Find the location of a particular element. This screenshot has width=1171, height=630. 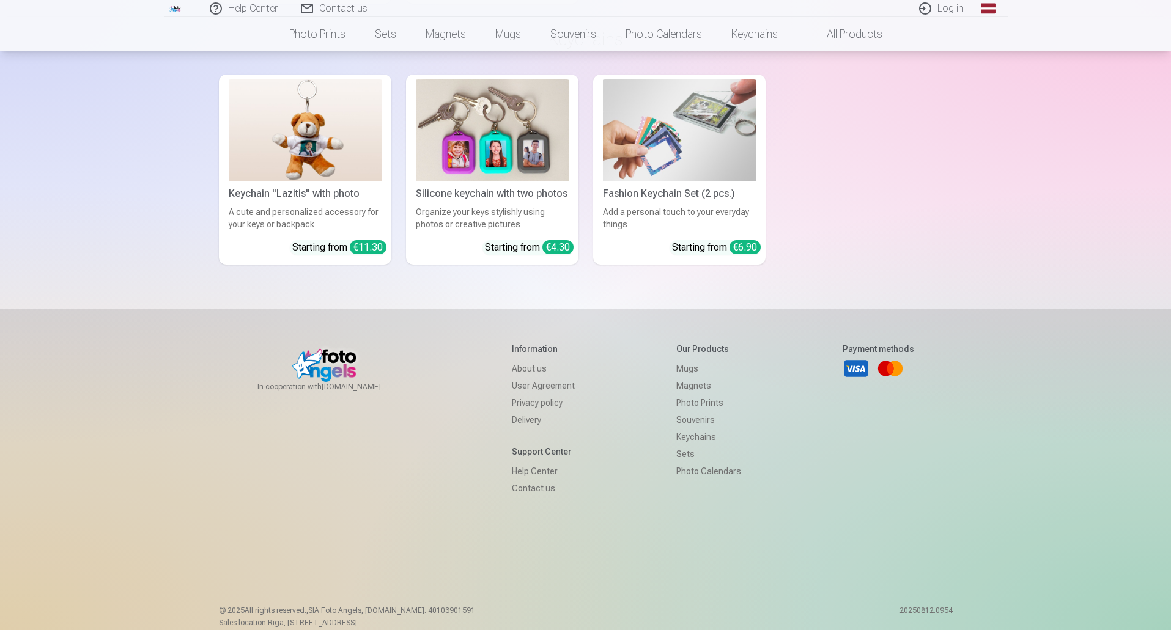

img: Keychain "Lazitis" with photo is located at coordinates (305, 130).